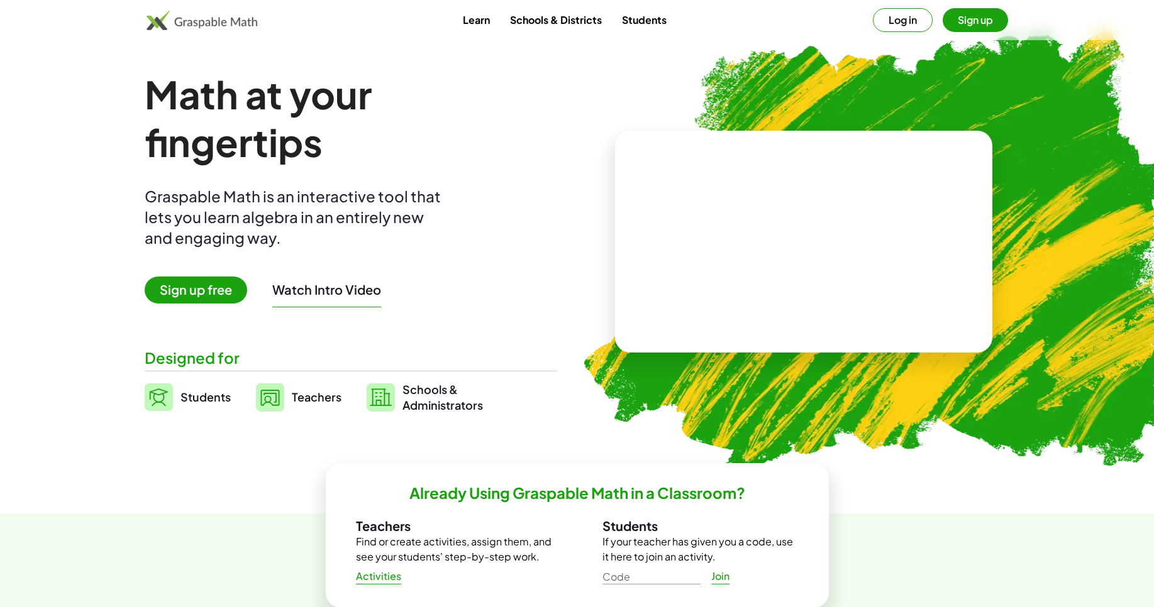 The width and height of the screenshot is (1154, 607). Describe the element at coordinates (299, 397) in the screenshot. I see `a: Teachers` at that location.